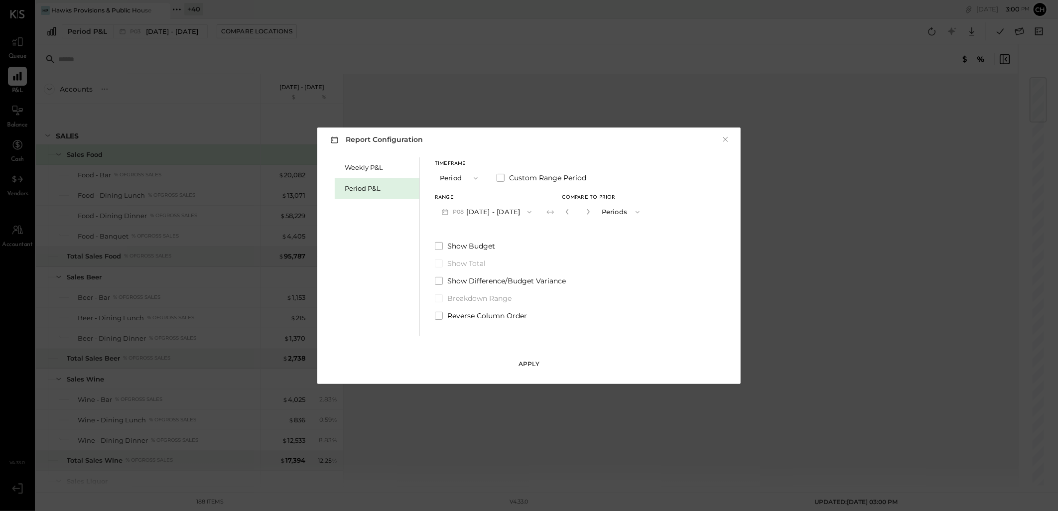  I want to click on div: Weekly P&L, so click(380, 167).